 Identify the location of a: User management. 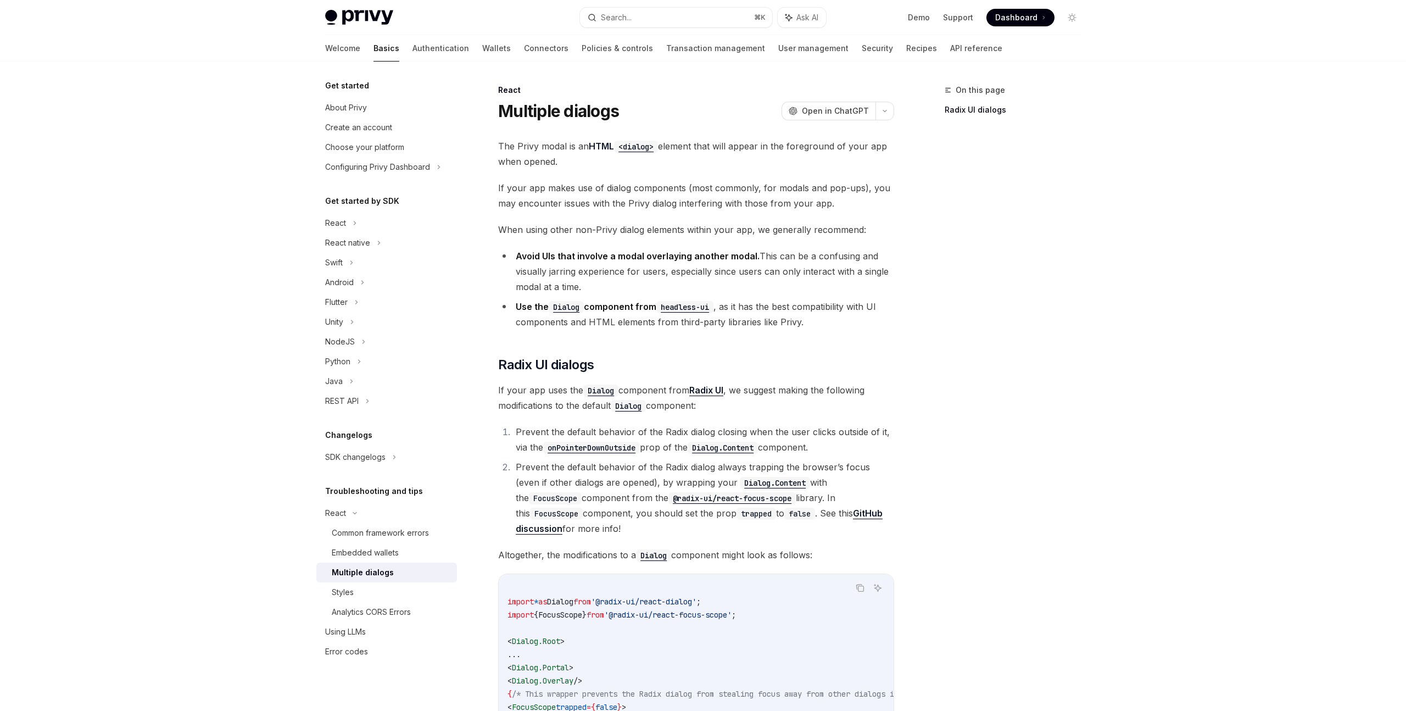
(813, 48).